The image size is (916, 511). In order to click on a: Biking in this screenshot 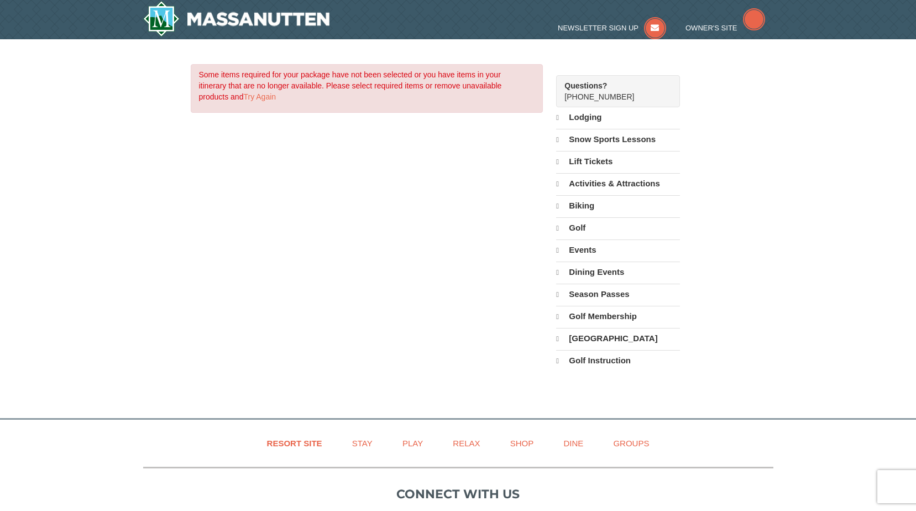, I will do `click(617, 206)`.